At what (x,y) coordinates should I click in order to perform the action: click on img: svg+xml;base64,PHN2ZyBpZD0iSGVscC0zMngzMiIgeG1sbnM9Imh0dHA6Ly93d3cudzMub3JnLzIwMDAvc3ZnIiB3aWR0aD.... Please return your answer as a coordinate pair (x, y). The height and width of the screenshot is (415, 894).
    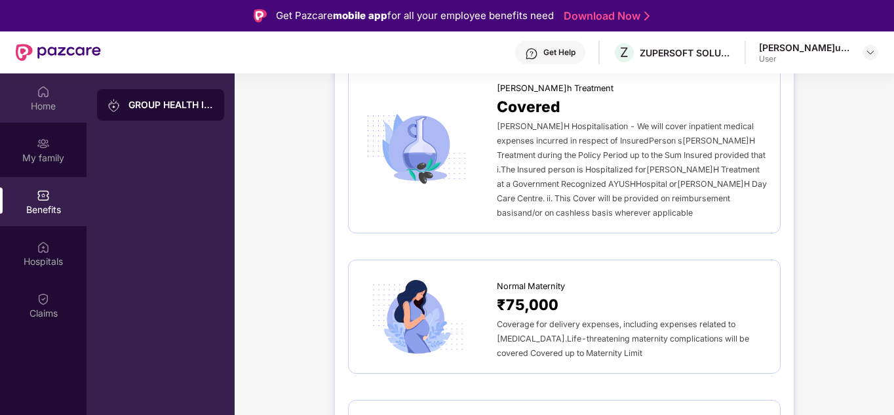
    Looking at the image, I should click on (532, 54).